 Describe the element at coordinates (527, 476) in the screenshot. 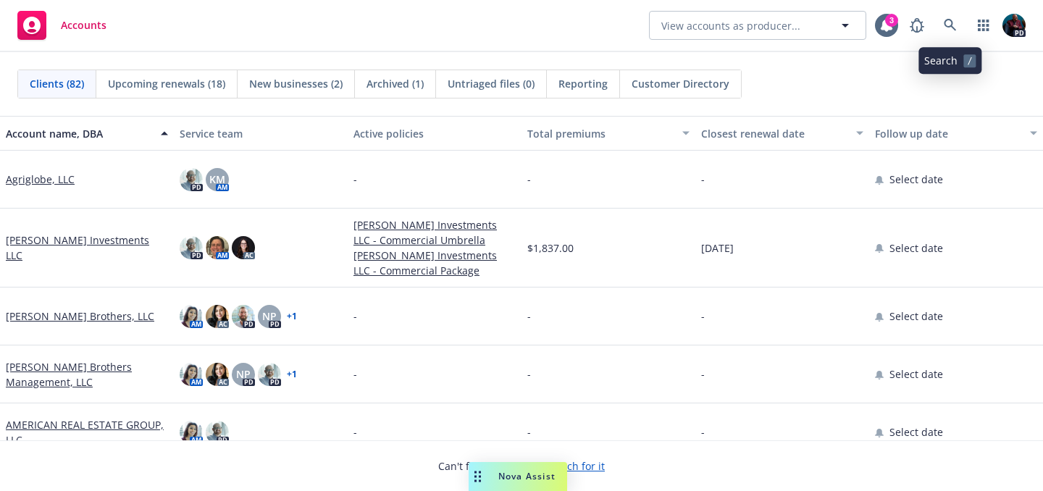

I see `span: Nova Assist` at that location.